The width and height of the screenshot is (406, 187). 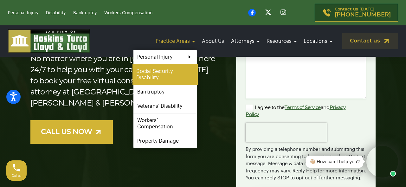 I want to click on a: Workers Compensation, so click(x=128, y=13).